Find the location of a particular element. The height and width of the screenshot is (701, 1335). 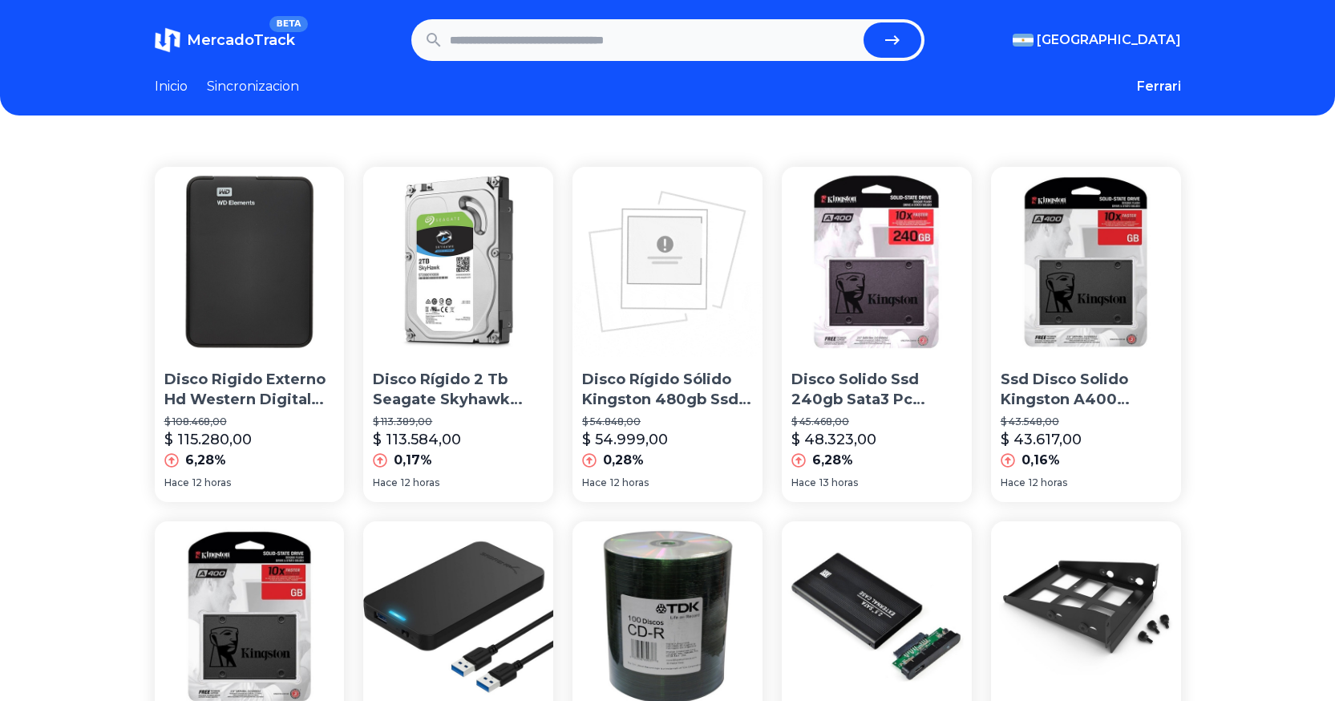

p: Disco Solido Ssd 240gb Sata3 Pc Notebook Mac is located at coordinates (876, 390).